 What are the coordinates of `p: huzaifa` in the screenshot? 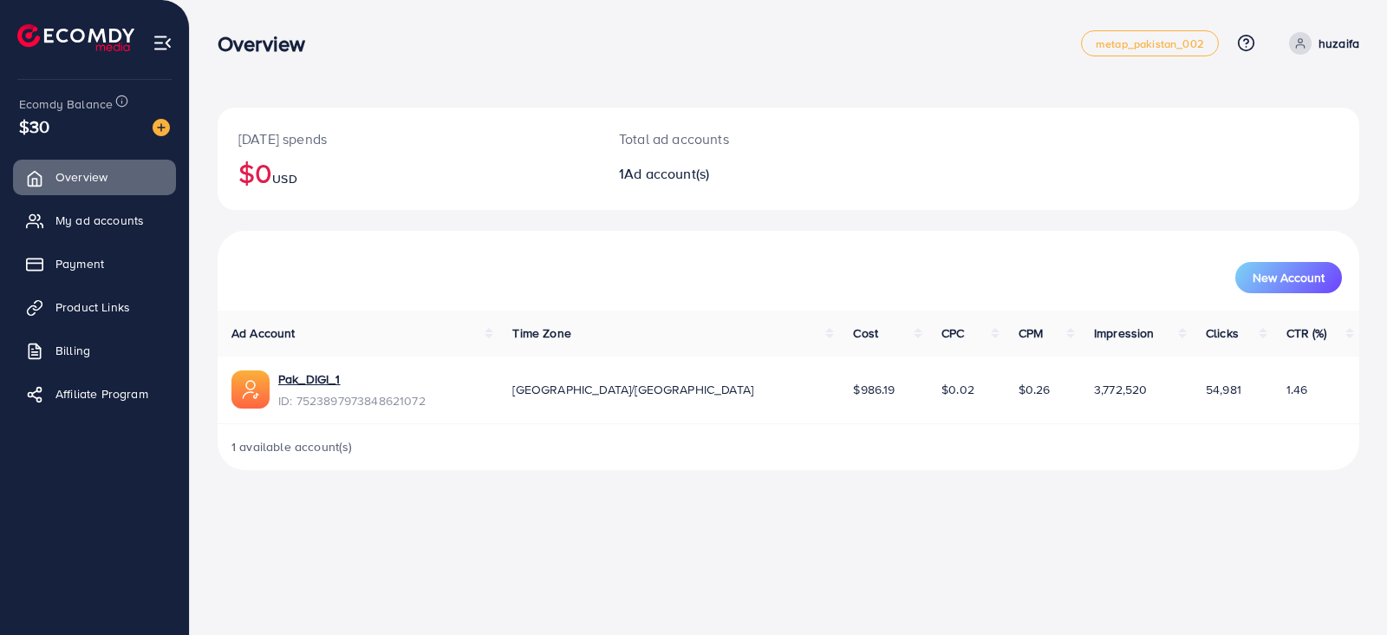 It's located at (1338, 43).